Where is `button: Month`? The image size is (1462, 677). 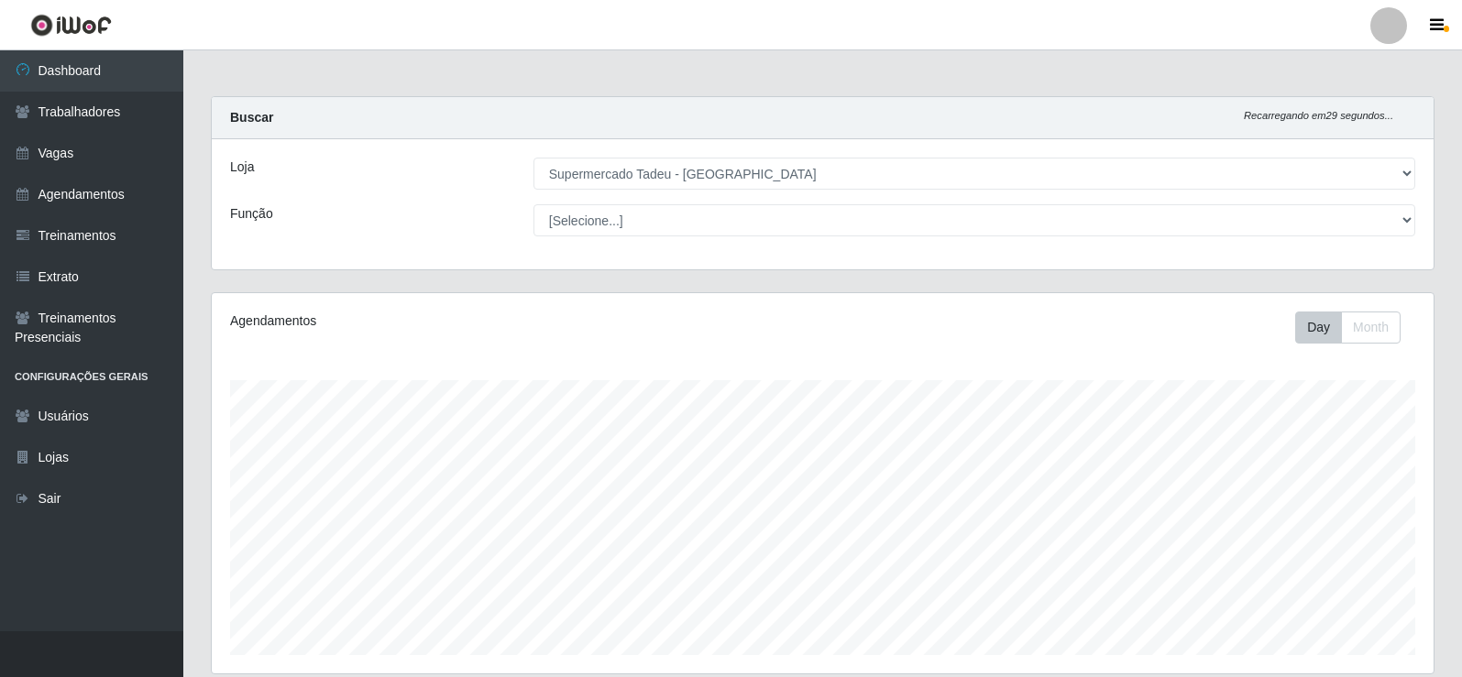 button: Month is located at coordinates (1370, 327).